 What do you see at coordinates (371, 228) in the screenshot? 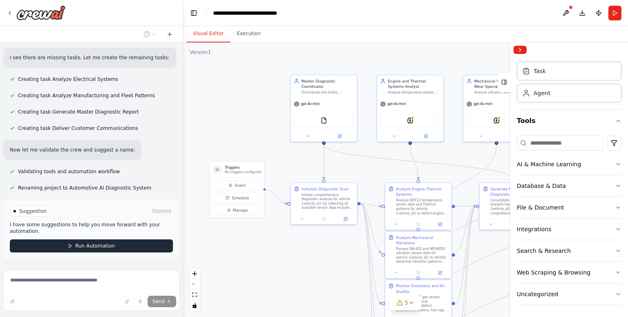
I see `g: Edge from f64d12fc-aec2-40a3-a4ce-54d54ad8afe2 to f6d1a4ce-d36e-4239-b56f-5725938954fe` at bounding box center [371, 228].